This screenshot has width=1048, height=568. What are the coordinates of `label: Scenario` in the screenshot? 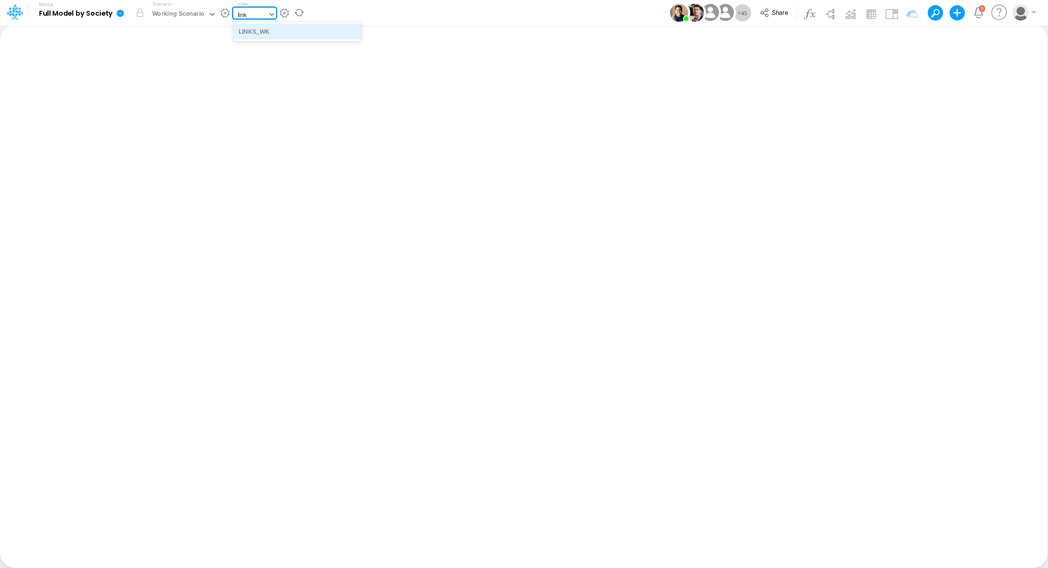 It's located at (162, 4).